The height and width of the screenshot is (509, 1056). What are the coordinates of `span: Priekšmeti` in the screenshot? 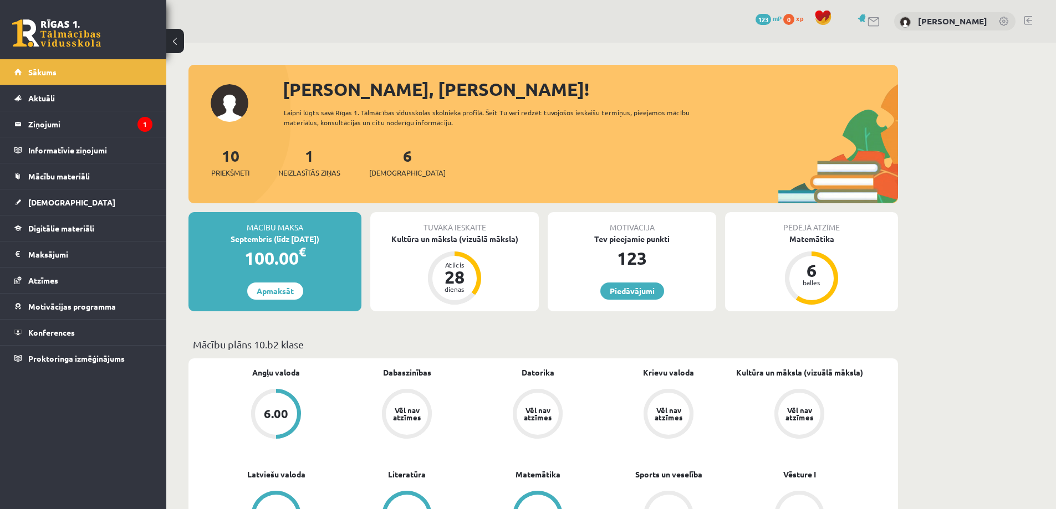 It's located at (230, 173).